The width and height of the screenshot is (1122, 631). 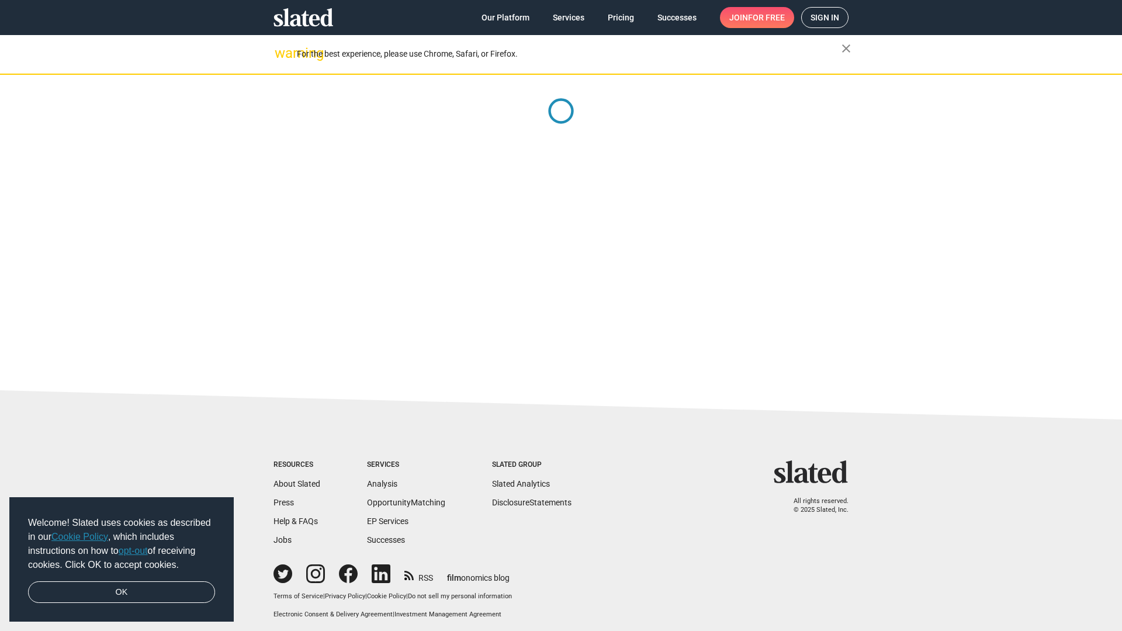 I want to click on a: Privacy Policy, so click(x=345, y=596).